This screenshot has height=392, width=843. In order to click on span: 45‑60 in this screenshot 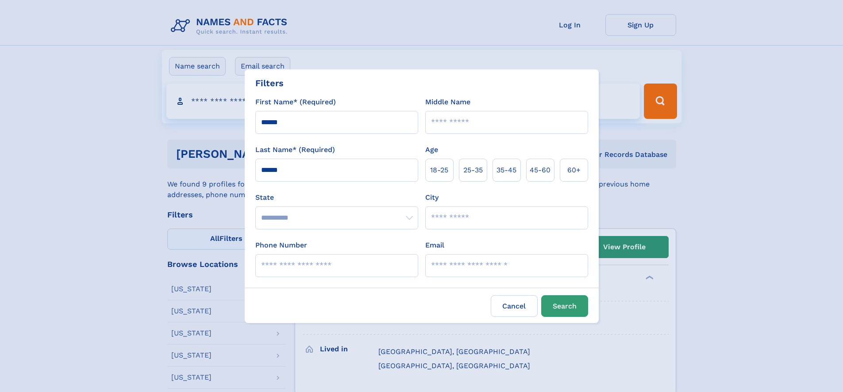, I will do `click(540, 170)`.